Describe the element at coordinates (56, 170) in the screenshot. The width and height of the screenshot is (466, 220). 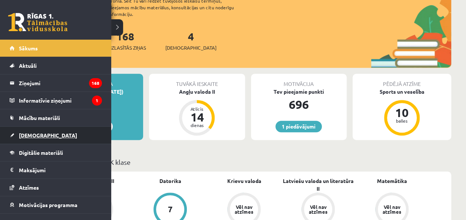
I see `a: Maksājumi` at that location.